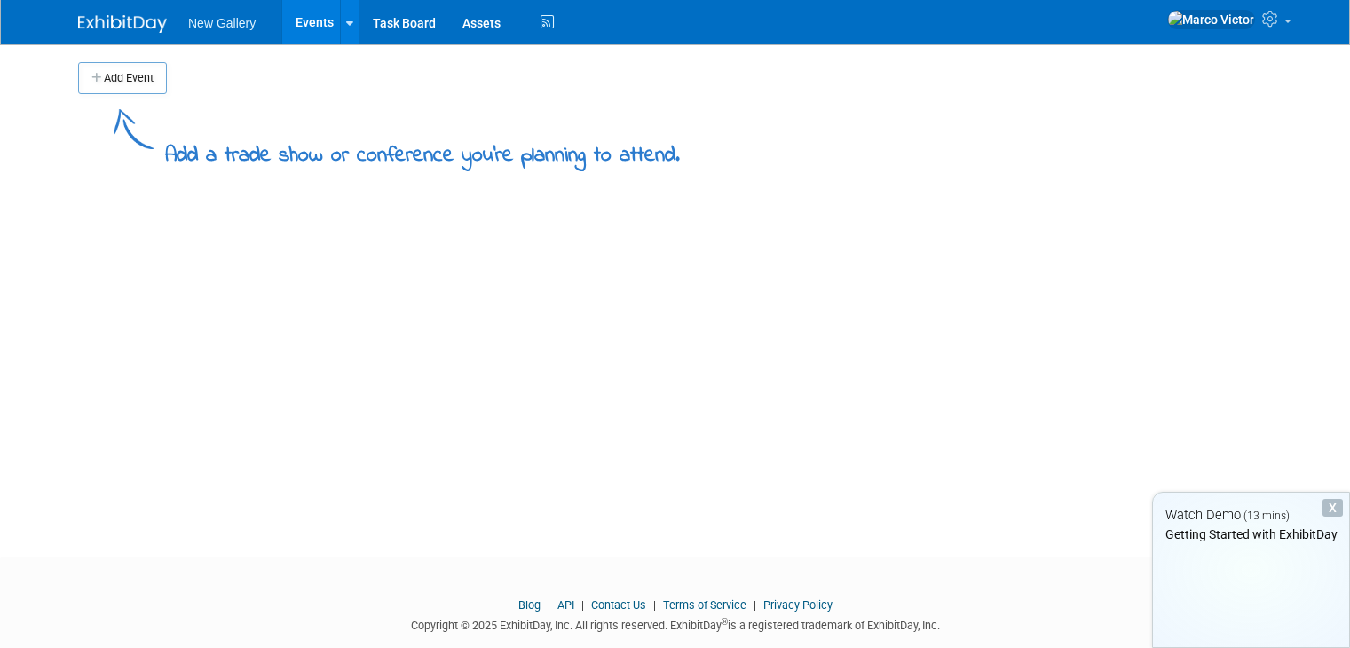 The width and height of the screenshot is (1350, 648). Describe the element at coordinates (798, 604) in the screenshot. I see `a: Privacy Policy` at that location.